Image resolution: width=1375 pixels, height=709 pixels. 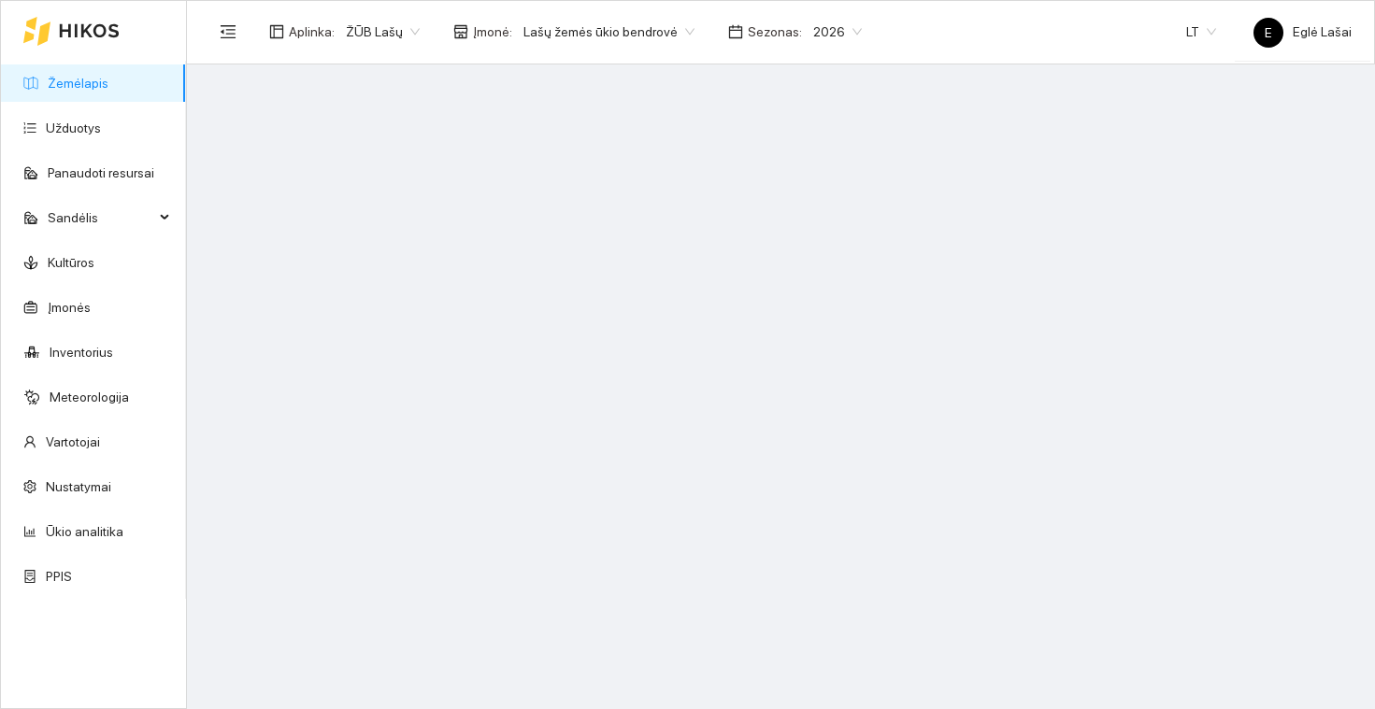 I want to click on span: 2026, so click(x=837, y=32).